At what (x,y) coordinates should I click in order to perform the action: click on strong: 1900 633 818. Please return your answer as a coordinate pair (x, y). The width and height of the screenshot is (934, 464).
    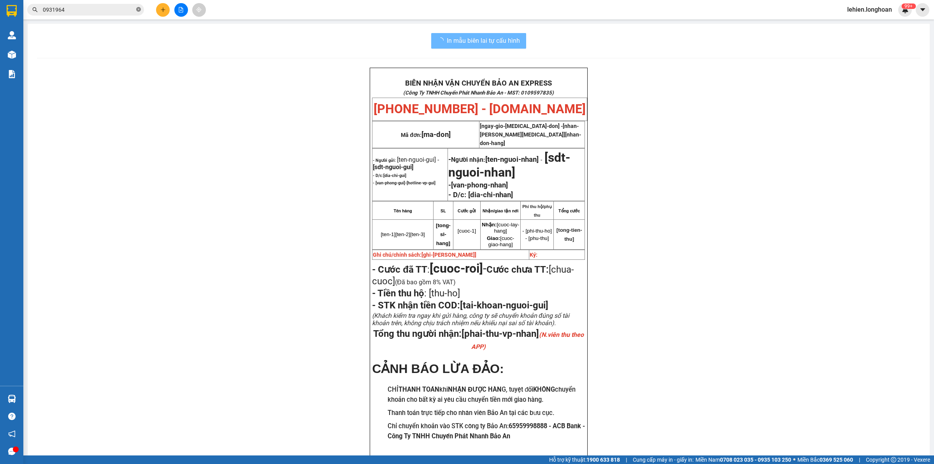
    Looking at the image, I should click on (603, 460).